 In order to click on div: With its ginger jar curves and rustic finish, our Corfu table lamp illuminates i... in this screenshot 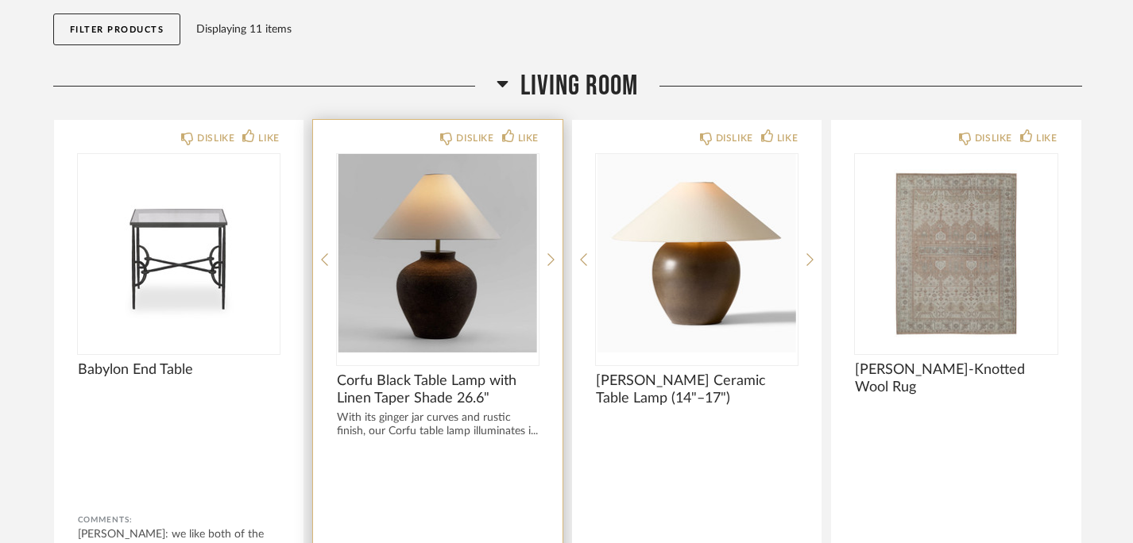, I will do `click(438, 425)`.